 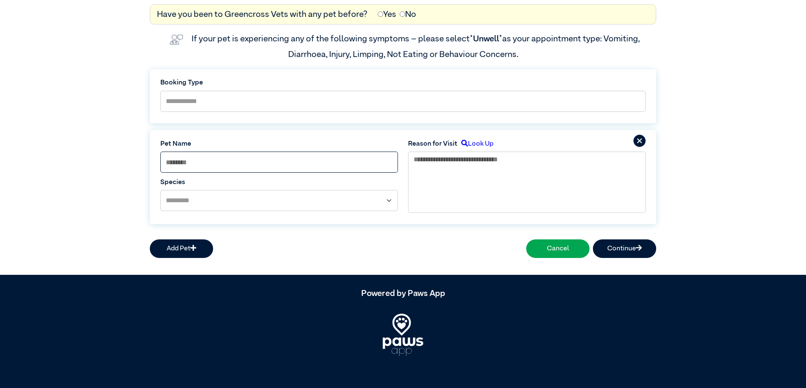 What do you see at coordinates (380, 14) in the screenshot?
I see `input: Yes` at bounding box center [380, 14].